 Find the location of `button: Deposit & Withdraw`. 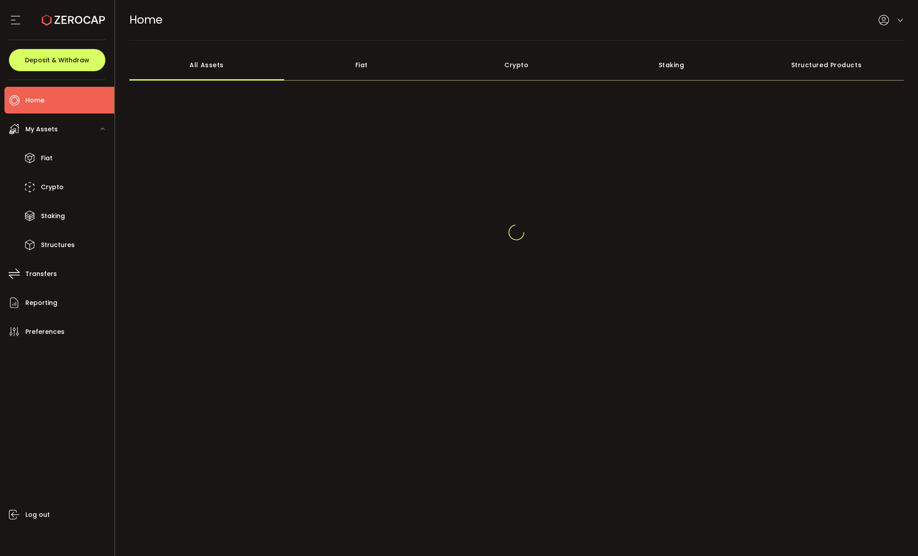

button: Deposit & Withdraw is located at coordinates (57, 60).